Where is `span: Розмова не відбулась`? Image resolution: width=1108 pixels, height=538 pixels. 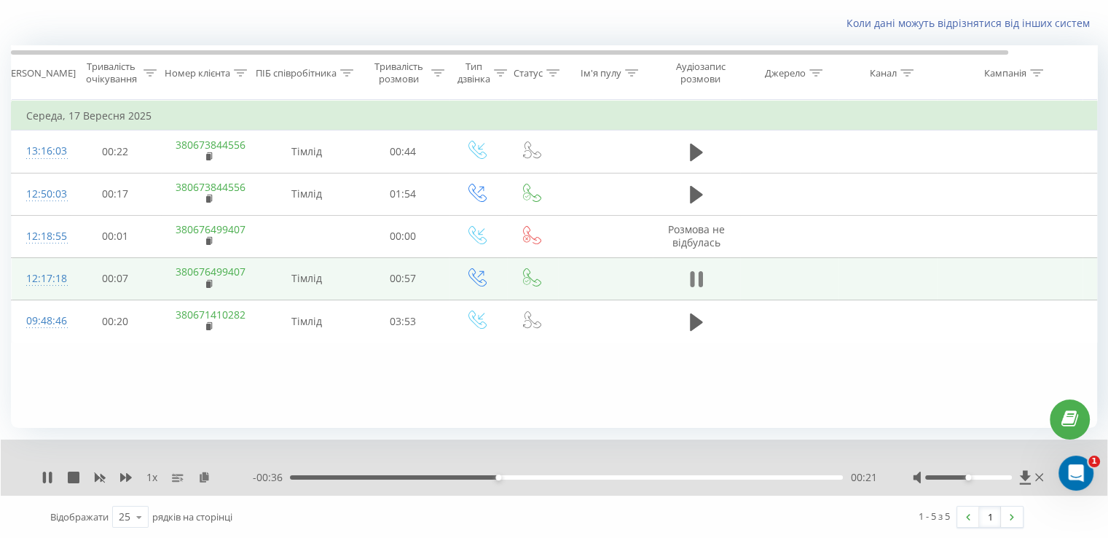
span: Розмова не відбулась is located at coordinates (696, 235).